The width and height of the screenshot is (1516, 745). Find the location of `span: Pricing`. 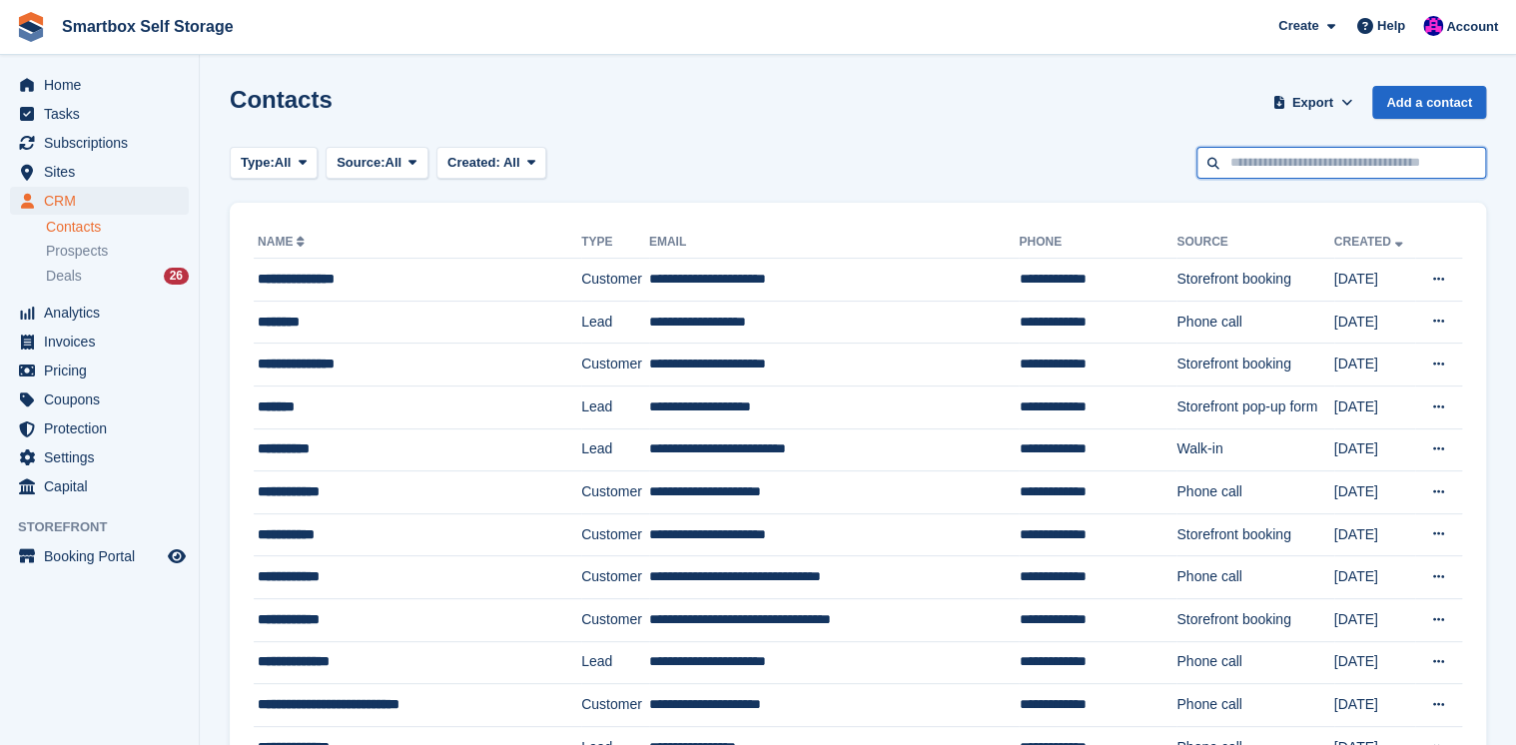

span: Pricing is located at coordinates (104, 371).